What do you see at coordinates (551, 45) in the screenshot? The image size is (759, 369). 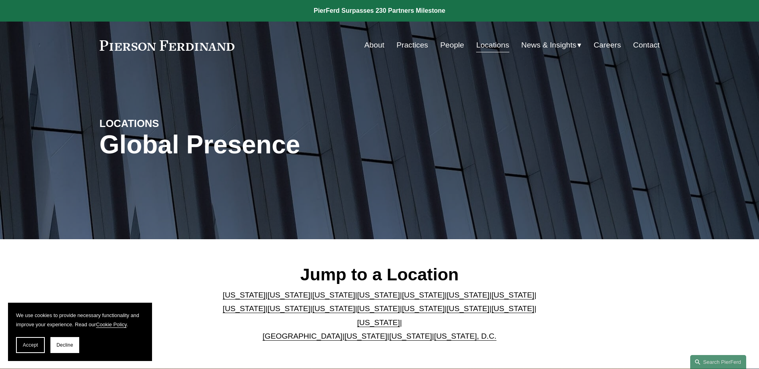 I see `a: folder dropdown` at bounding box center [551, 45].